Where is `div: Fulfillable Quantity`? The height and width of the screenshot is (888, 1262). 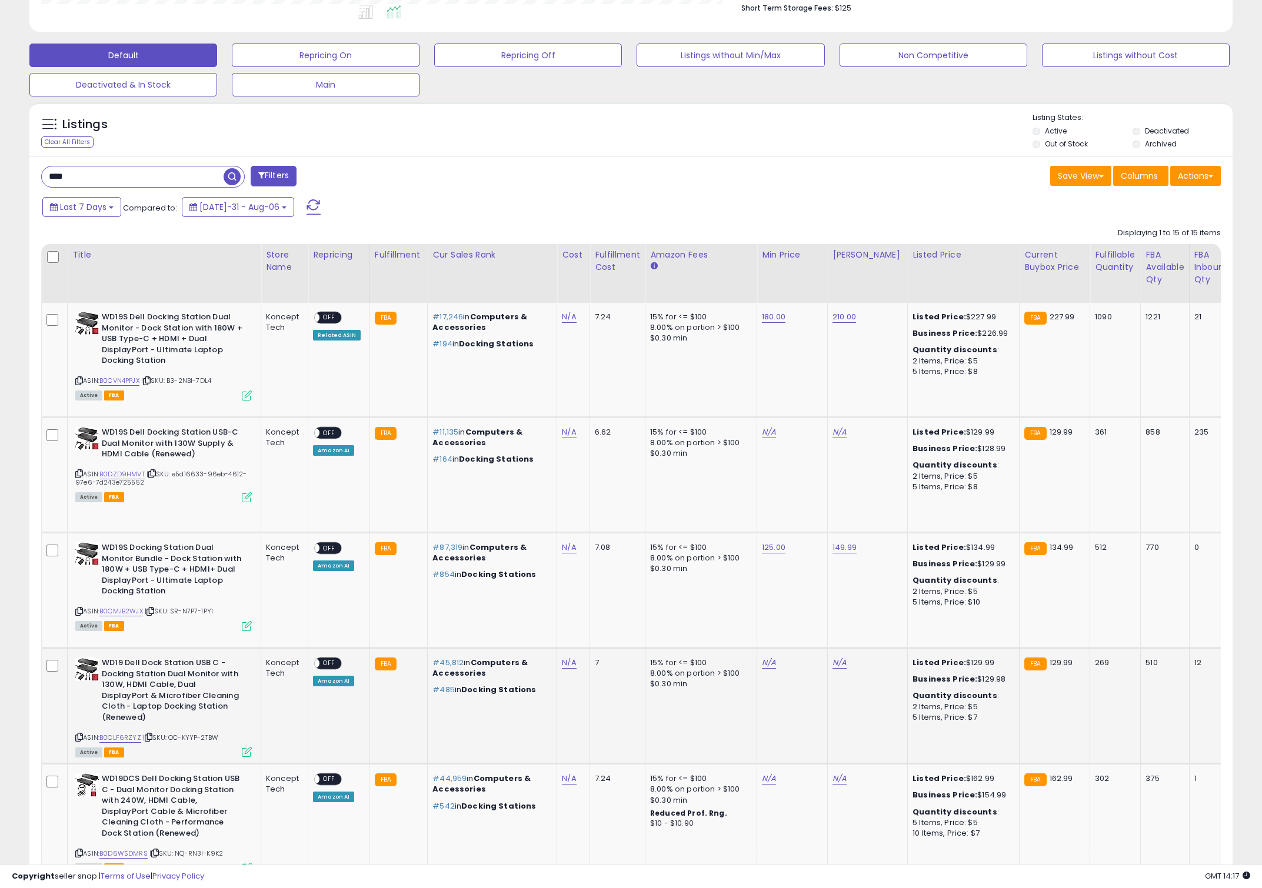
div: Fulfillable Quantity is located at coordinates (1115, 261).